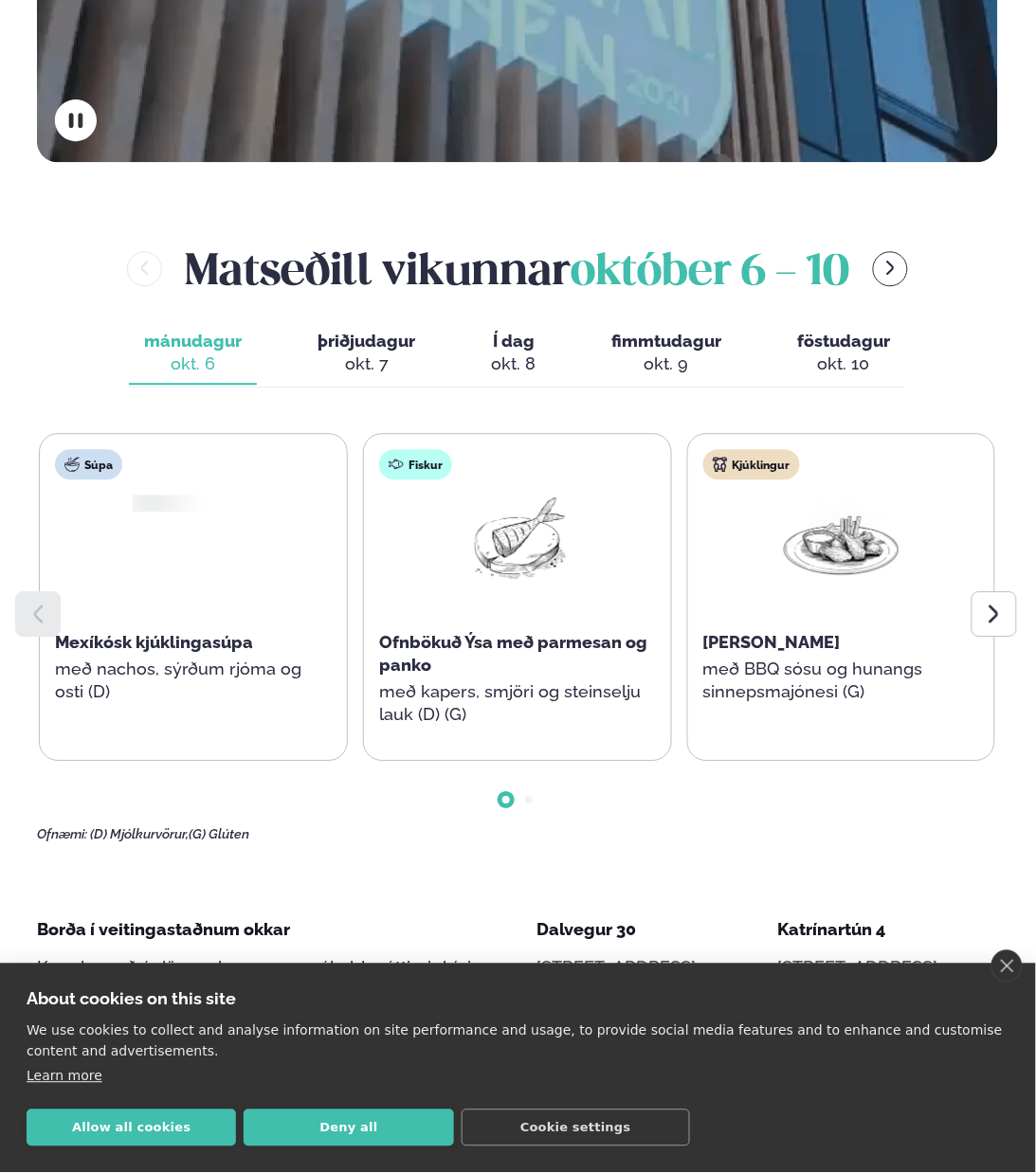  Describe the element at coordinates (710, 273) in the screenshot. I see `span: október 6 - 10` at that location.